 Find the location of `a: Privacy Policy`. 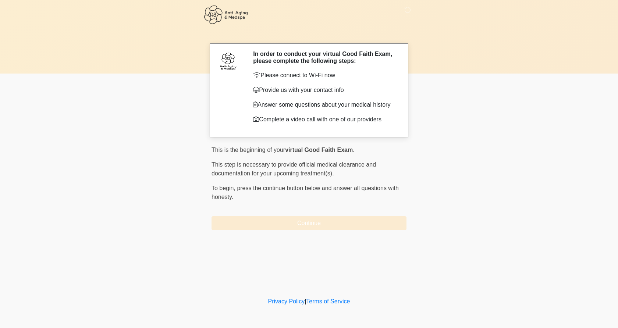

a: Privacy Policy is located at coordinates (287, 301).